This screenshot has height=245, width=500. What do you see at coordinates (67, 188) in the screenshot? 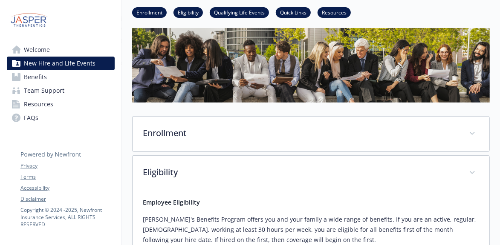
I see `a: Accessibility` at bounding box center [67, 188].